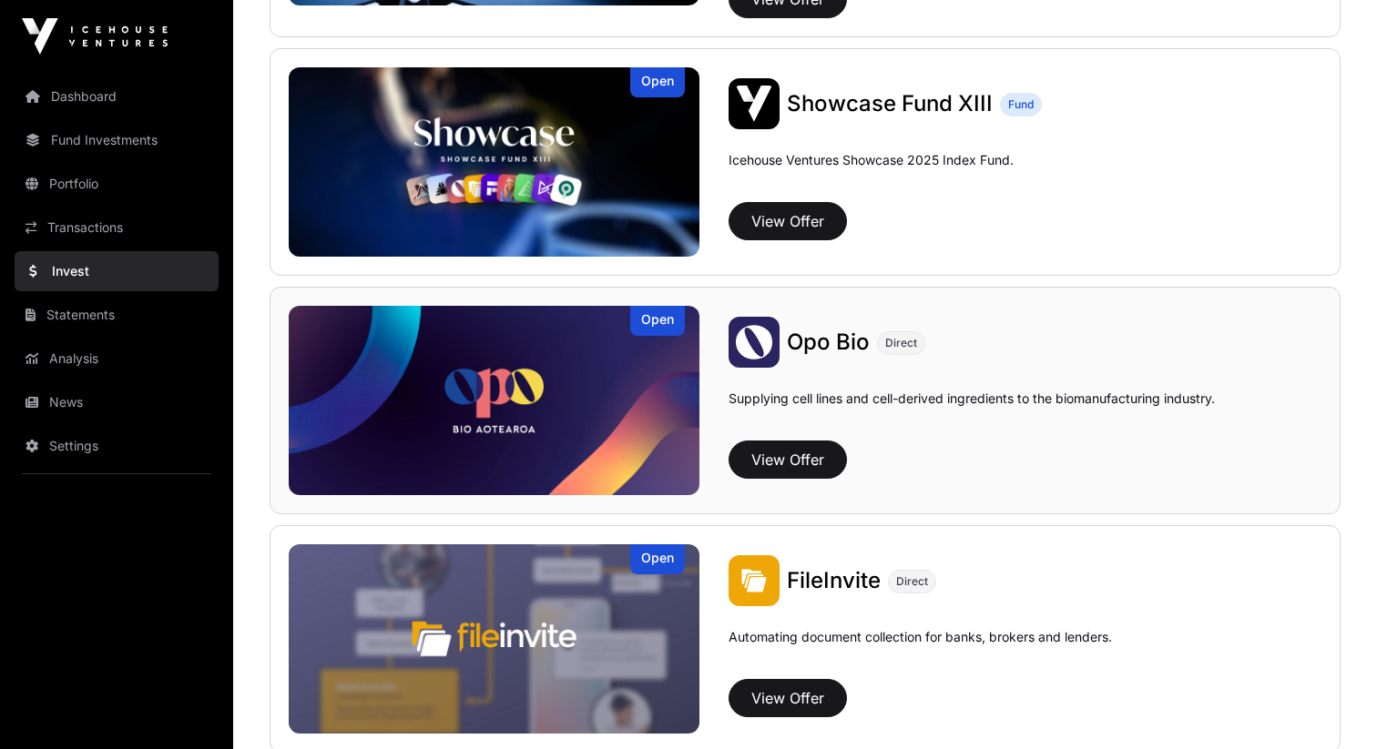 Image resolution: width=1377 pixels, height=749 pixels. What do you see at coordinates (494, 401) in the screenshot?
I see `a: Opo BioOpen` at bounding box center [494, 401].